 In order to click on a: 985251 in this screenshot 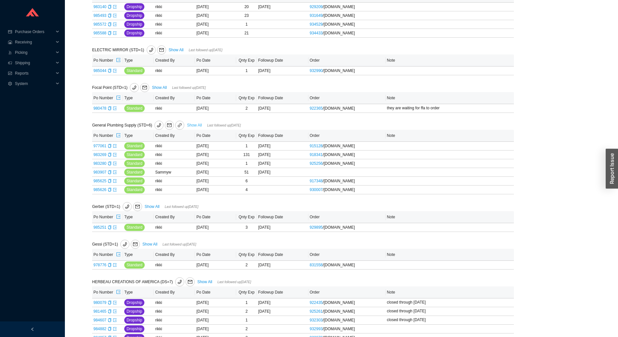, I will do `click(100, 227)`.